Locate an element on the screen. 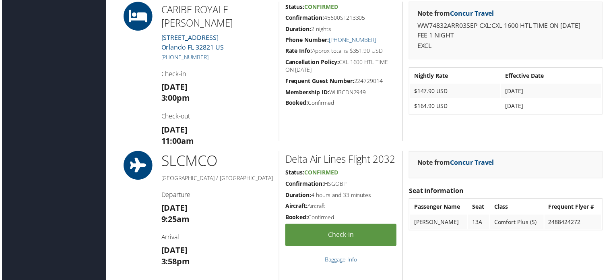  strong: 3:00pm is located at coordinates (175, 98).